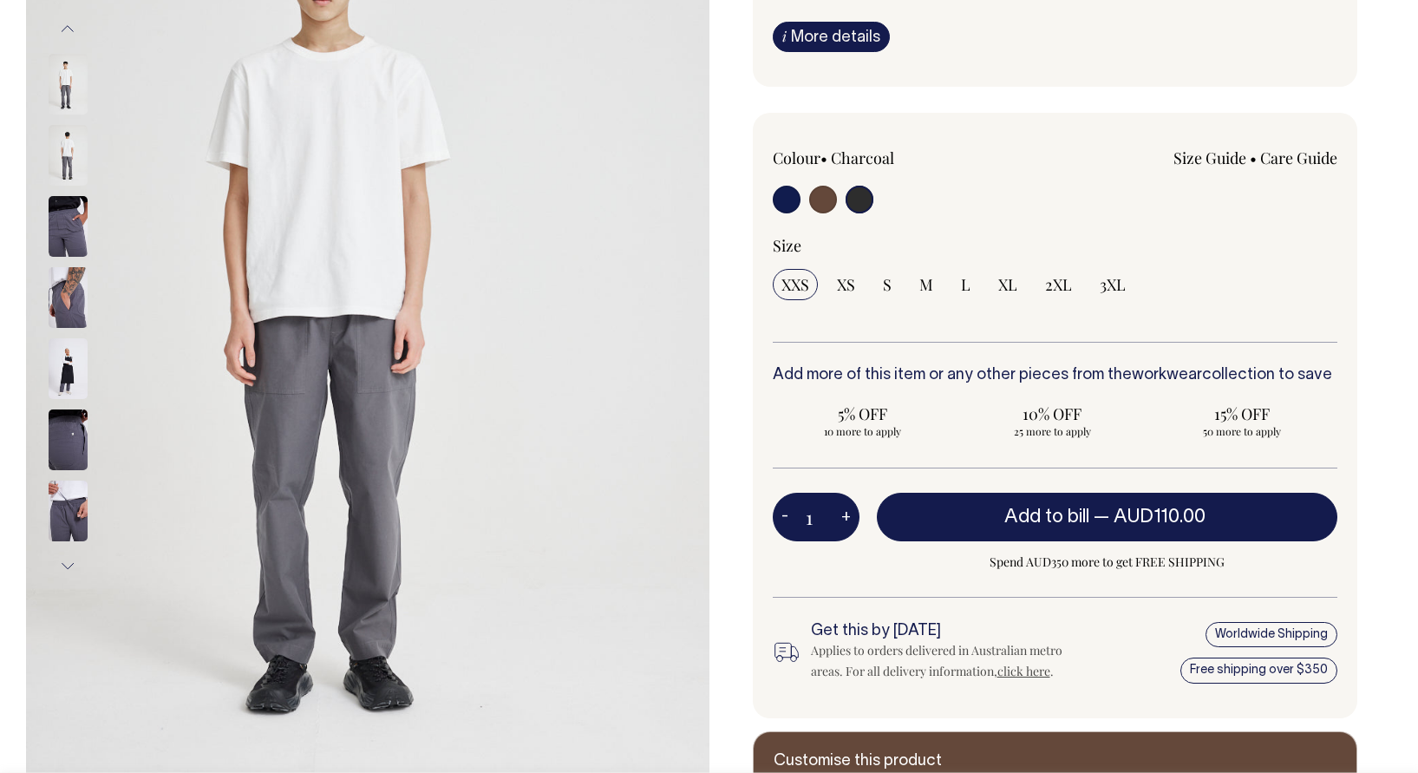 This screenshot has height=773, width=1418. What do you see at coordinates (926, 284) in the screenshot?
I see `input: M` at bounding box center [926, 284].